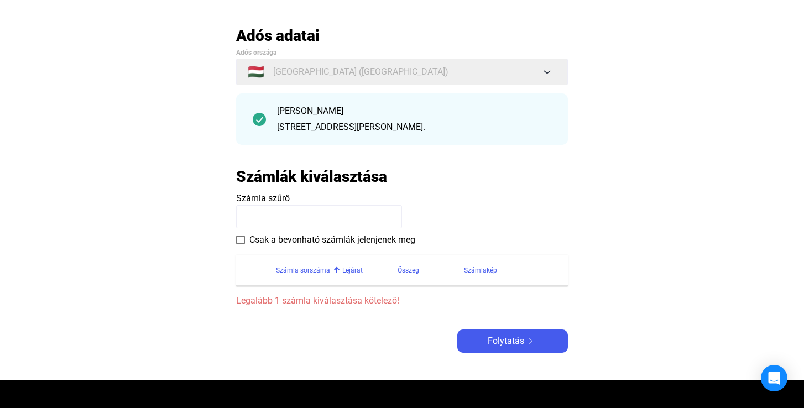 Image resolution: width=804 pixels, height=408 pixels. Describe the element at coordinates (402, 301) in the screenshot. I see `span: Legalább 1 számla kiválasztása kötelező!` at that location.